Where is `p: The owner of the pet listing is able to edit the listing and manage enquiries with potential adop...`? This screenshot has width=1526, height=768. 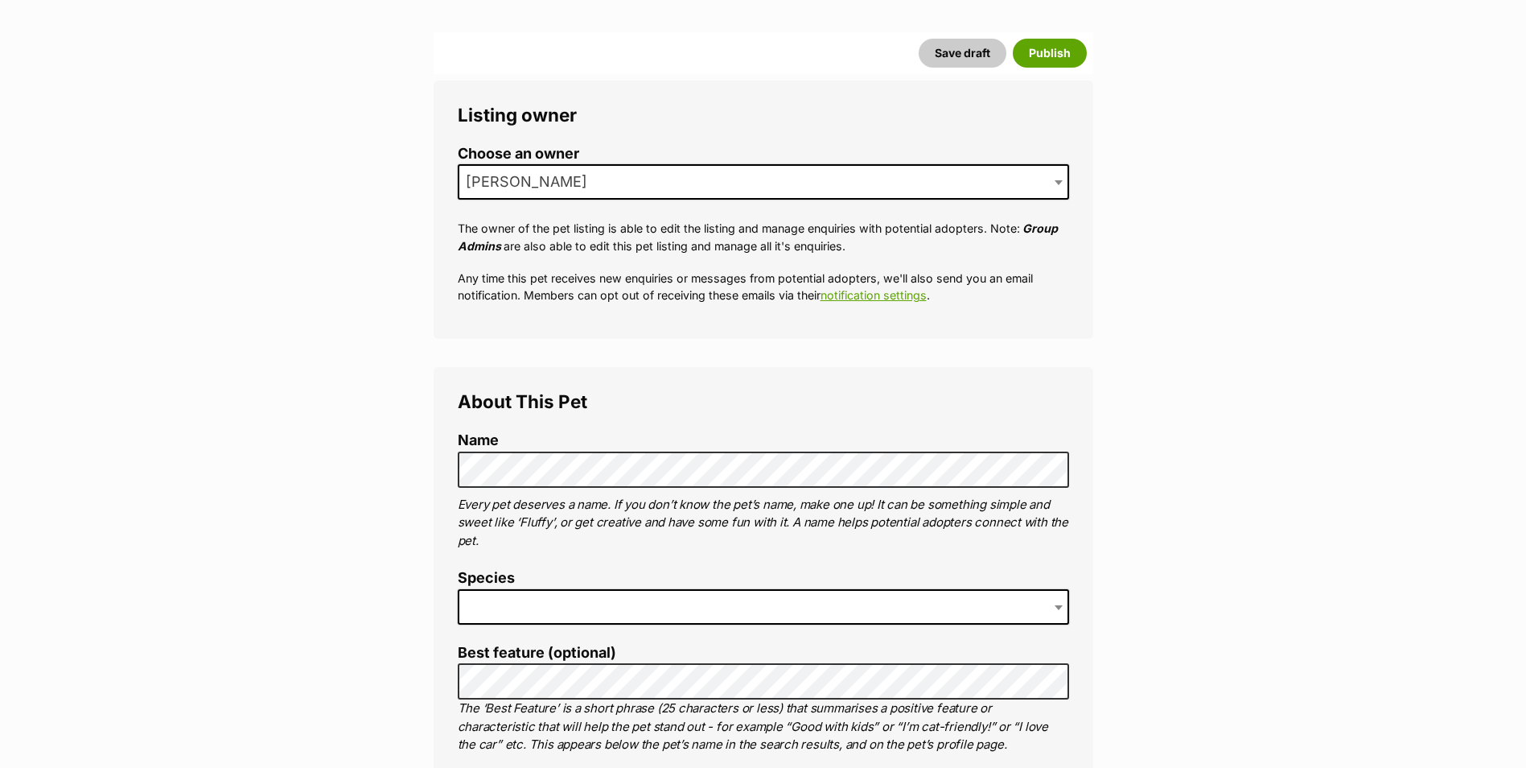 p: The owner of the pet listing is able to edit the listing and manage enquiries with potential adop... is located at coordinates (763, 237).